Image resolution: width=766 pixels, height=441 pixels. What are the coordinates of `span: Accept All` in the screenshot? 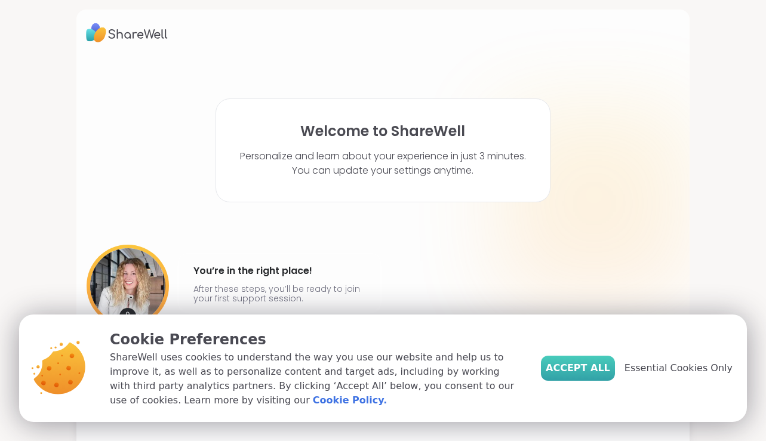 It's located at (578, 368).